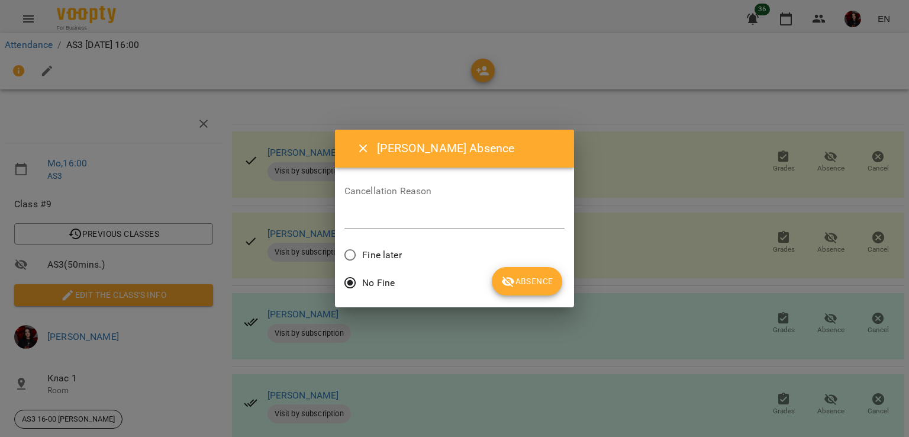 This screenshot has width=909, height=437. What do you see at coordinates (363, 148) in the screenshot?
I see `button: Close` at bounding box center [363, 148].